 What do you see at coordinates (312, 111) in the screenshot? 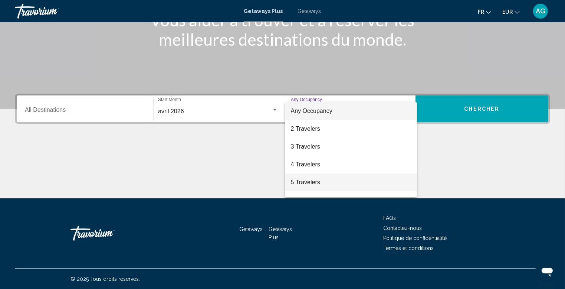
I see `span: Any Occupancy` at bounding box center [312, 111].